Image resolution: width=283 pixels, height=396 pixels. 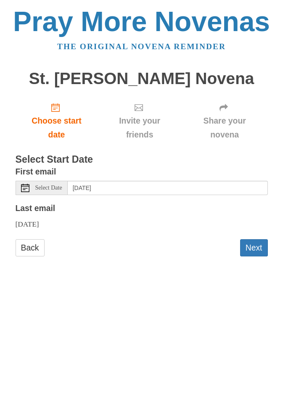 What do you see at coordinates (254, 248) in the screenshot?
I see `button: Next` at bounding box center [254, 248].